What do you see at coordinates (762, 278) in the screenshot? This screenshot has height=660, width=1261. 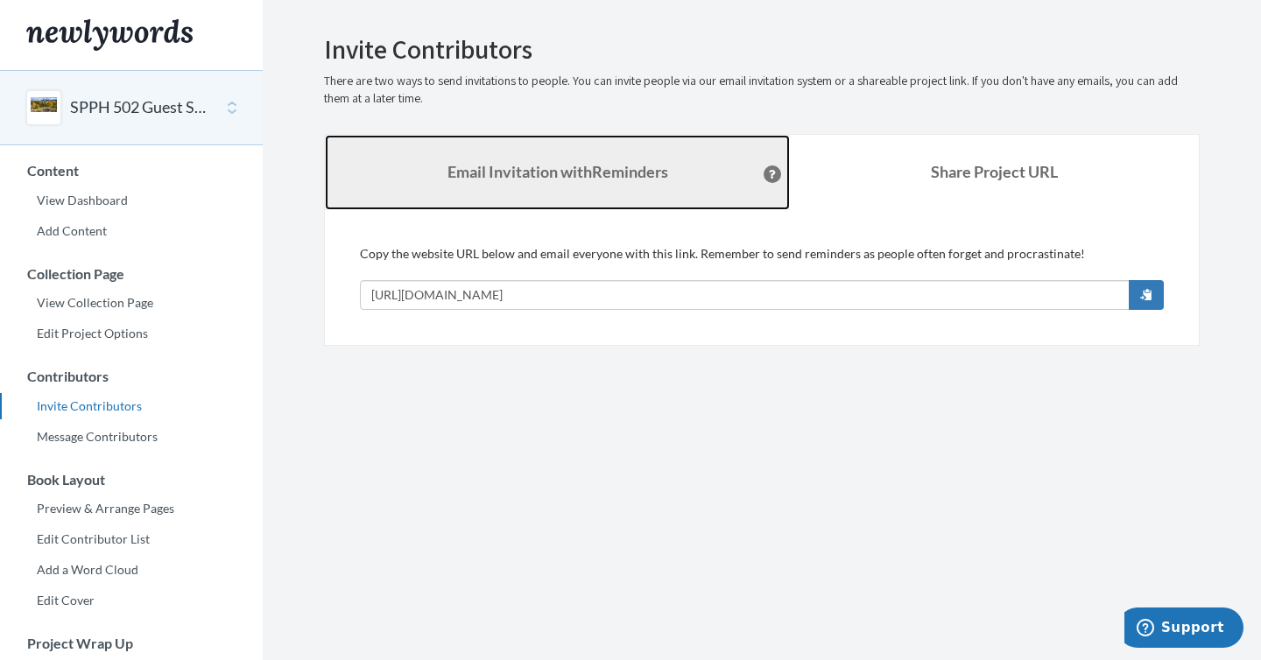 I see `div: Copy the website URL below and email everyone with this link. Remember to send reminders as peopl...` at bounding box center [762, 278].